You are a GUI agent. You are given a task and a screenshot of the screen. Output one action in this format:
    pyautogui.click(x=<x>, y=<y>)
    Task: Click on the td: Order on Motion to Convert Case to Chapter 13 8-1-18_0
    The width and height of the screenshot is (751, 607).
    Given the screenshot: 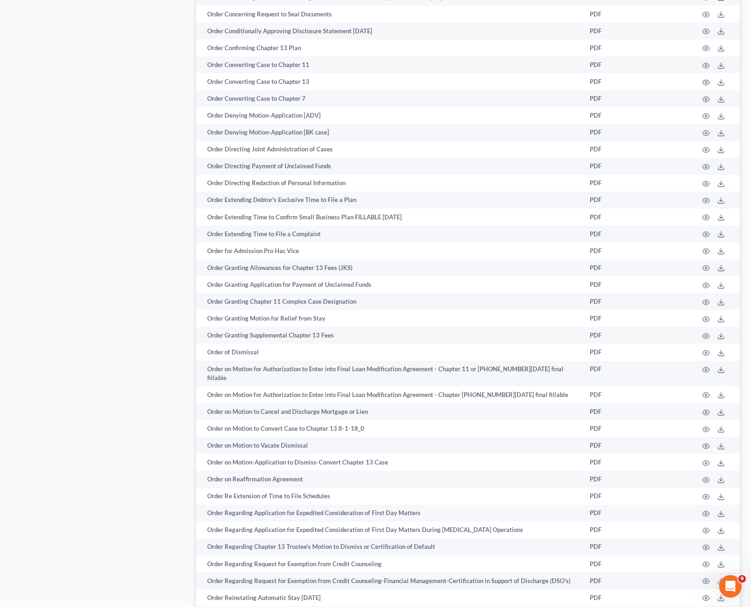 What is the action you would take?
    pyautogui.click(x=389, y=429)
    